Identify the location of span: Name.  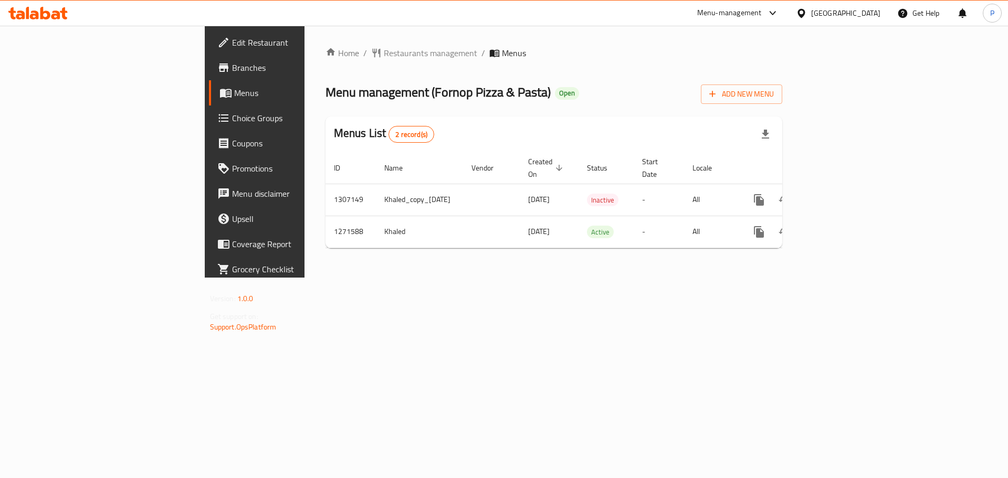
(400, 168).